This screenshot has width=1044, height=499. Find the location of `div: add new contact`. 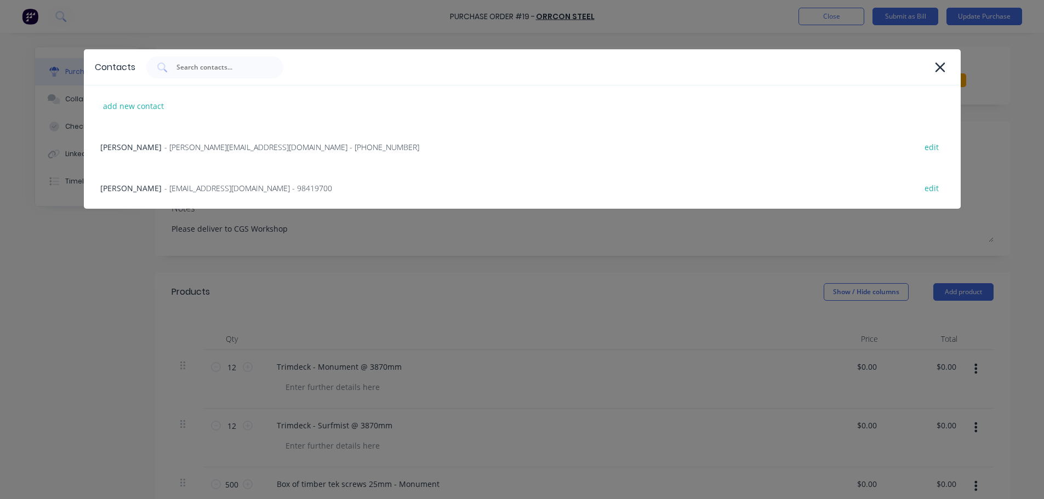

div: add new contact is located at coordinates (133, 106).